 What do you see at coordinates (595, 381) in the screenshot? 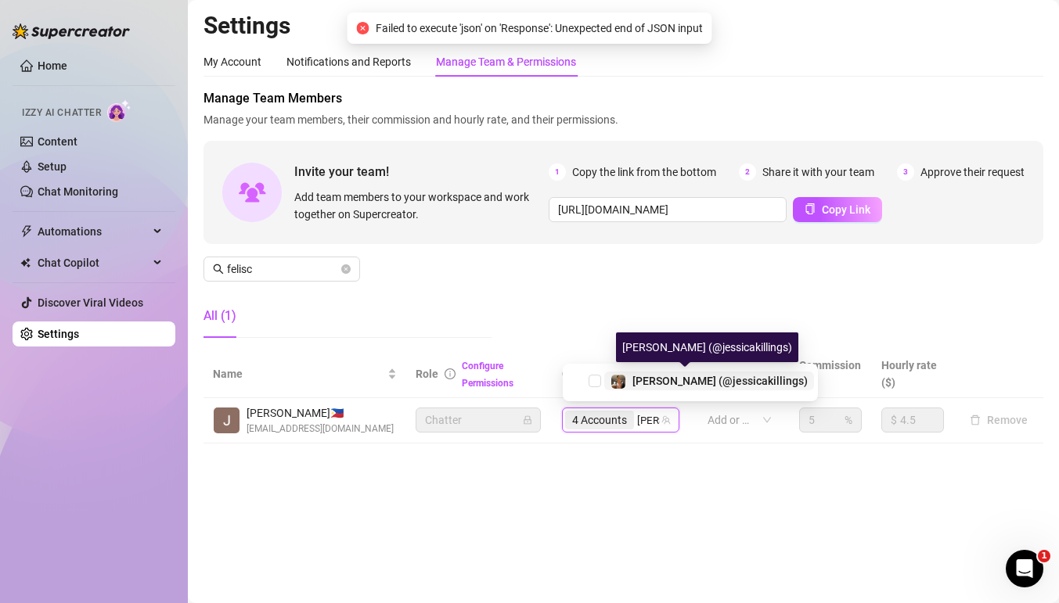
I see `span: Select tree node` at bounding box center [595, 381].